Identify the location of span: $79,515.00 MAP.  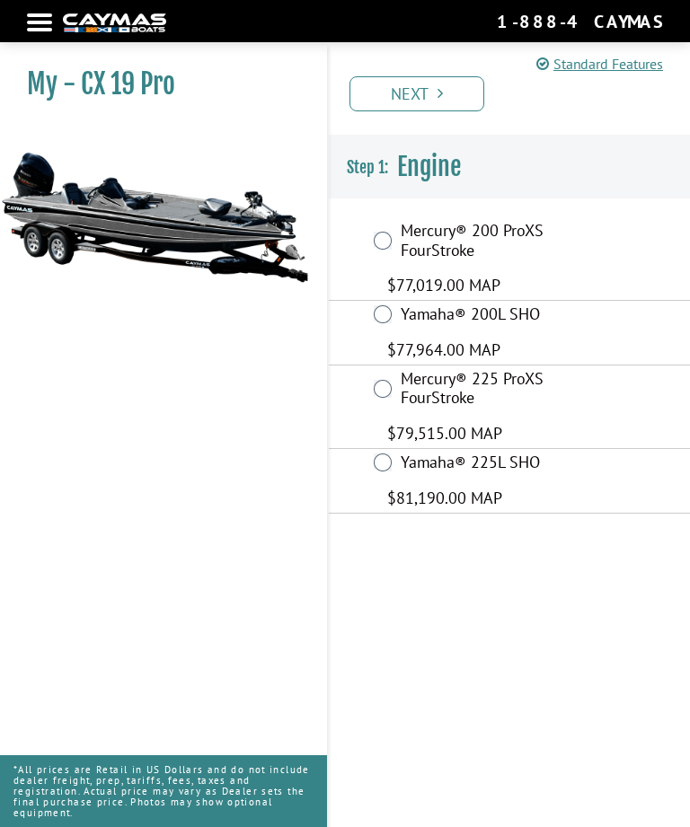
(445, 433).